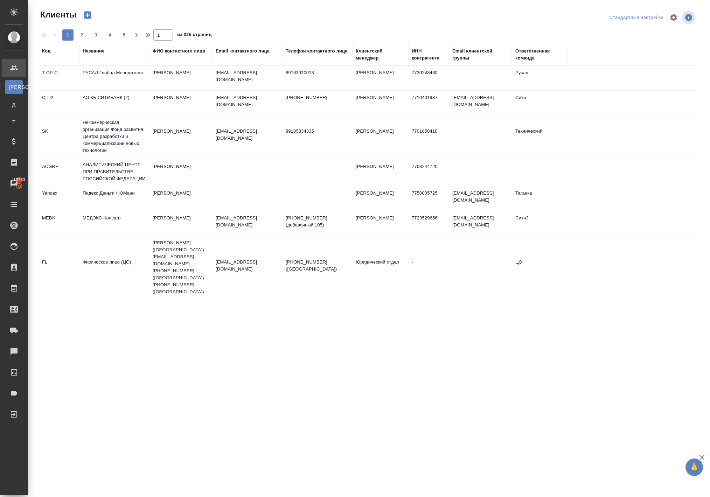  Describe the element at coordinates (57, 15) in the screenshot. I see `span: Клиенты` at that location.